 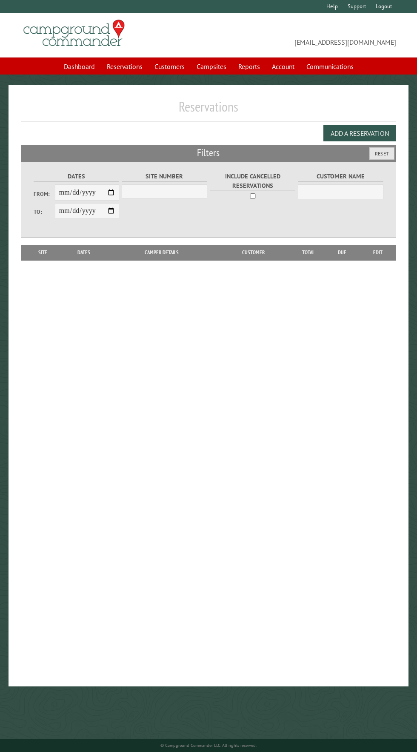 I want to click on th: Edit, so click(x=378, y=252).